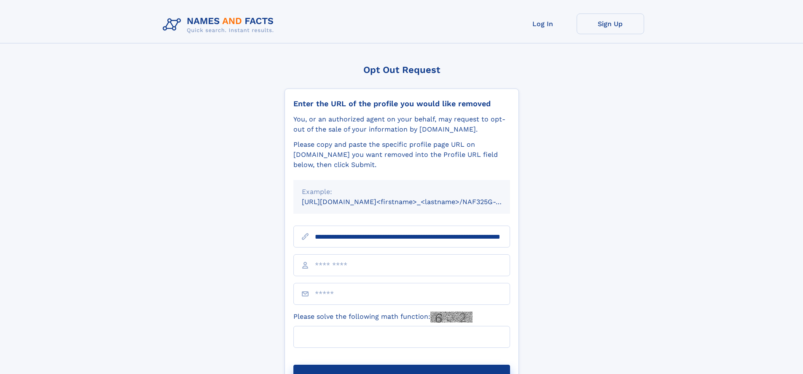 This screenshot has height=374, width=803. Describe the element at coordinates (402, 104) in the screenshot. I see `div: Enter the URL of the profile you would like removed` at that location.